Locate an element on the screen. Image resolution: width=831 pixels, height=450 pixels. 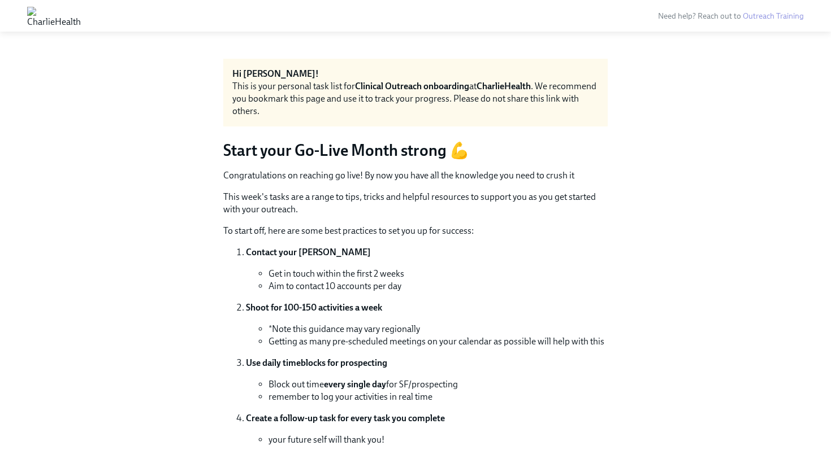
strong: Create a follow-up task for every task you complete is located at coordinates (345, 418).